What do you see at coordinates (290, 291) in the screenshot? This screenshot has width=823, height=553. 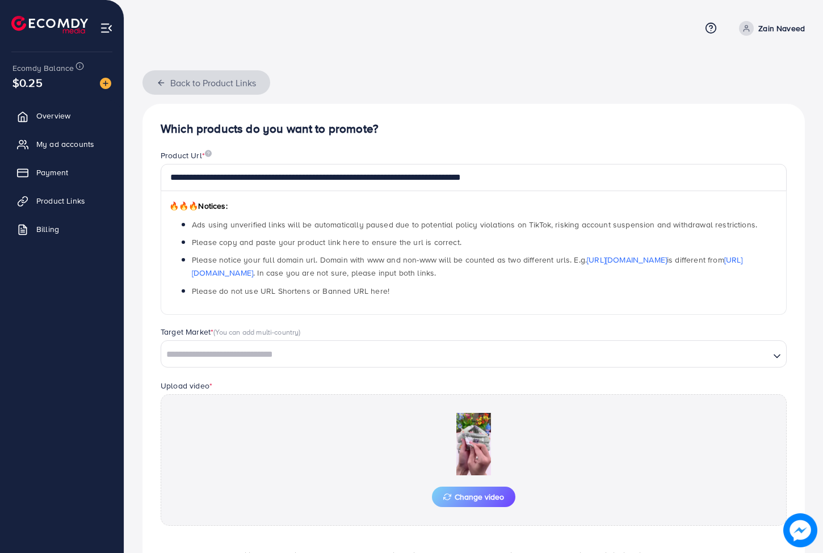 I see `span: Please do not use URL Shortens or Banned URL here!` at bounding box center [290, 291].